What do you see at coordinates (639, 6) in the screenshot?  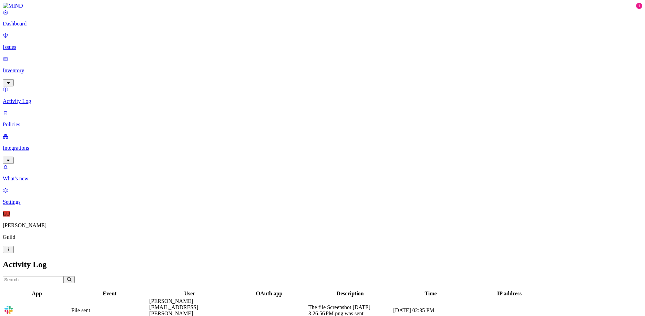 I see `div: 1` at bounding box center [639, 6].